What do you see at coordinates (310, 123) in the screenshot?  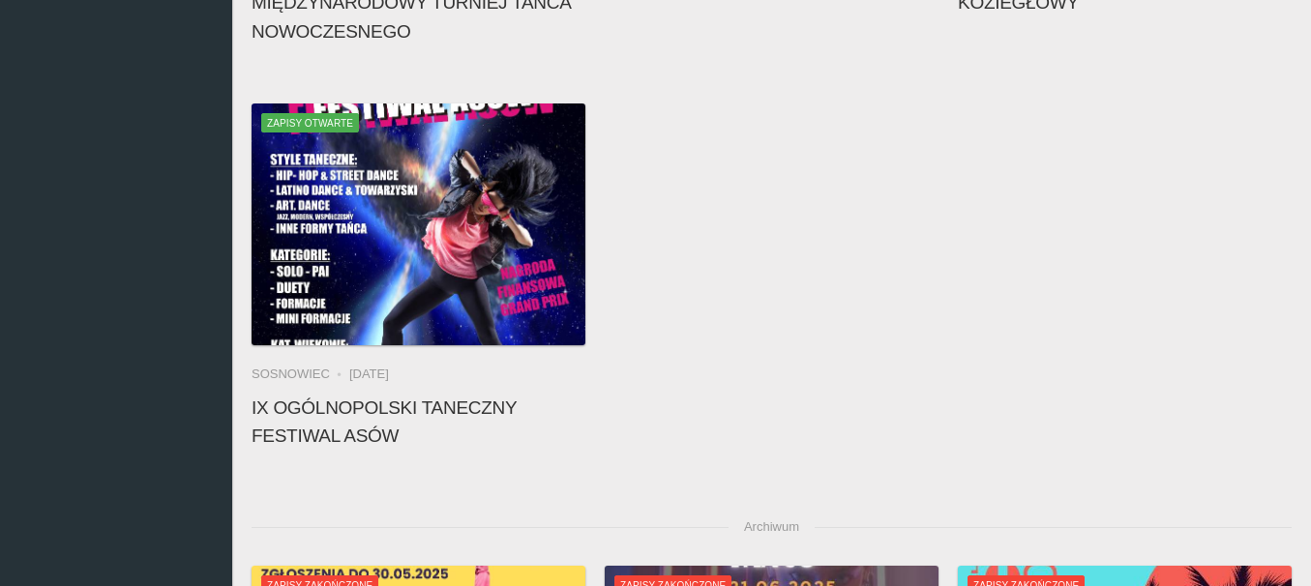 I see `span: Zapisy otwarte` at bounding box center [310, 123].